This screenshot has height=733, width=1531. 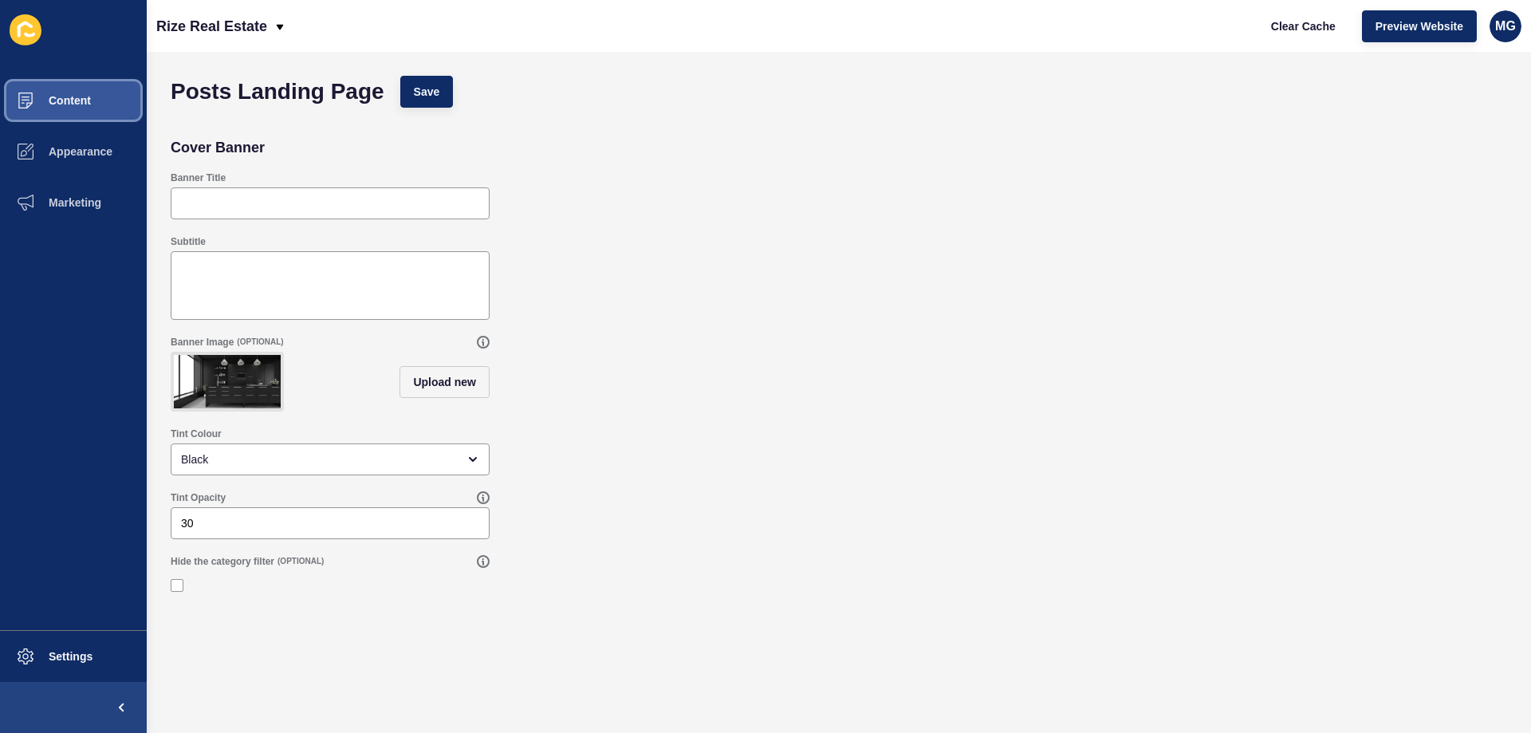 I want to click on p: Rize Real Estate, so click(x=211, y=26).